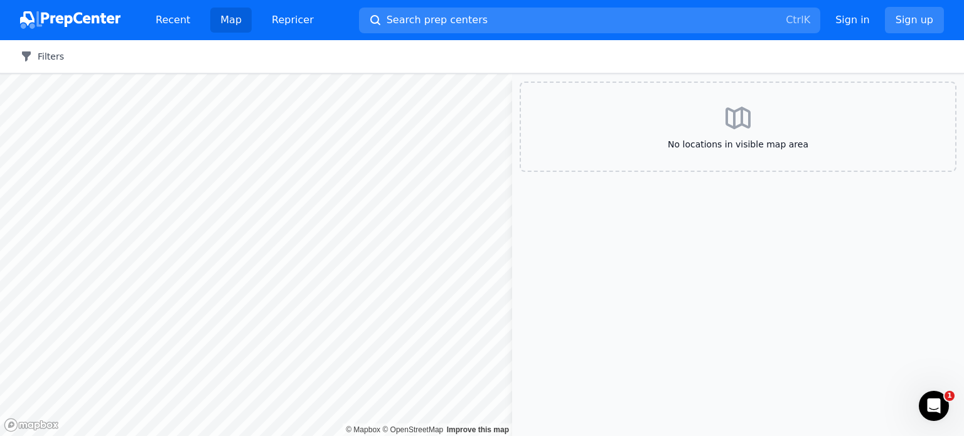 Image resolution: width=964 pixels, height=436 pixels. I want to click on button: Filters, so click(42, 56).